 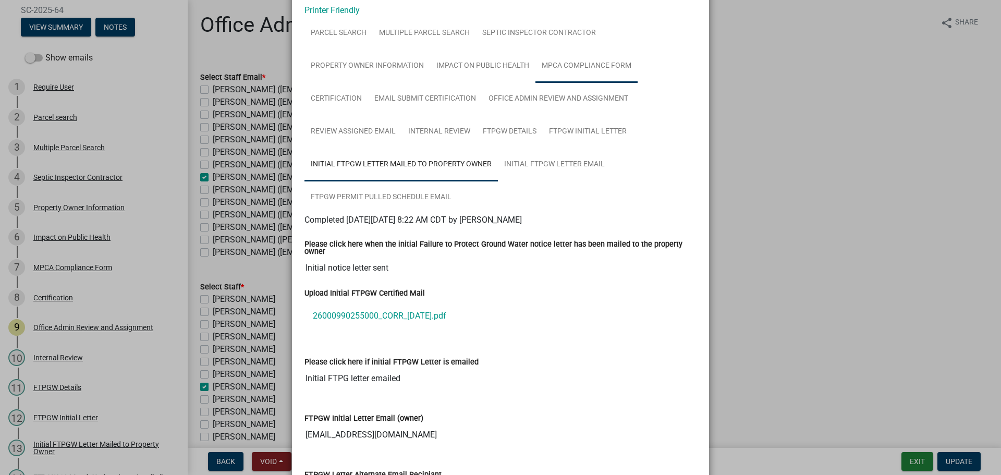 What do you see at coordinates (367, 66) in the screenshot?
I see `a: Property Owner Information` at bounding box center [367, 66].